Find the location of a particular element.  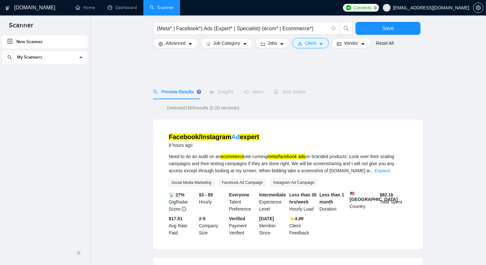

span: Detected 1965 results (0.20 seconds) is located at coordinates (203, 108).